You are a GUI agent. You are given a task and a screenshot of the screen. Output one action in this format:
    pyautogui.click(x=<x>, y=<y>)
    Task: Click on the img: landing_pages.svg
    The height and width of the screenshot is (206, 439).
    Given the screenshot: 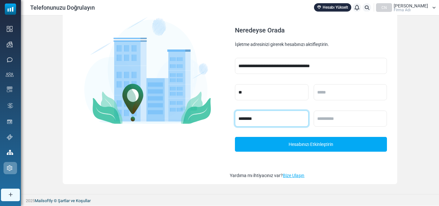 What is the action you would take?
    pyautogui.click(x=10, y=122)
    